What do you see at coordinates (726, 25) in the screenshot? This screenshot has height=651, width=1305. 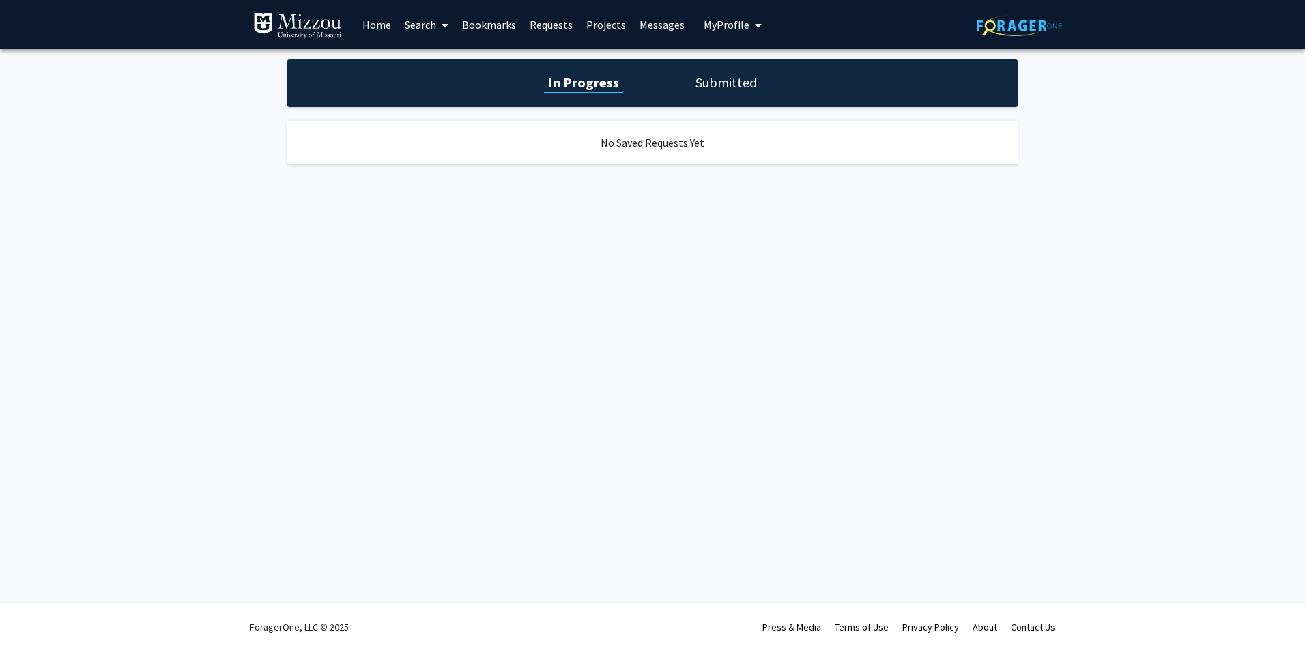 I see `span: My Profile` at bounding box center [726, 25].